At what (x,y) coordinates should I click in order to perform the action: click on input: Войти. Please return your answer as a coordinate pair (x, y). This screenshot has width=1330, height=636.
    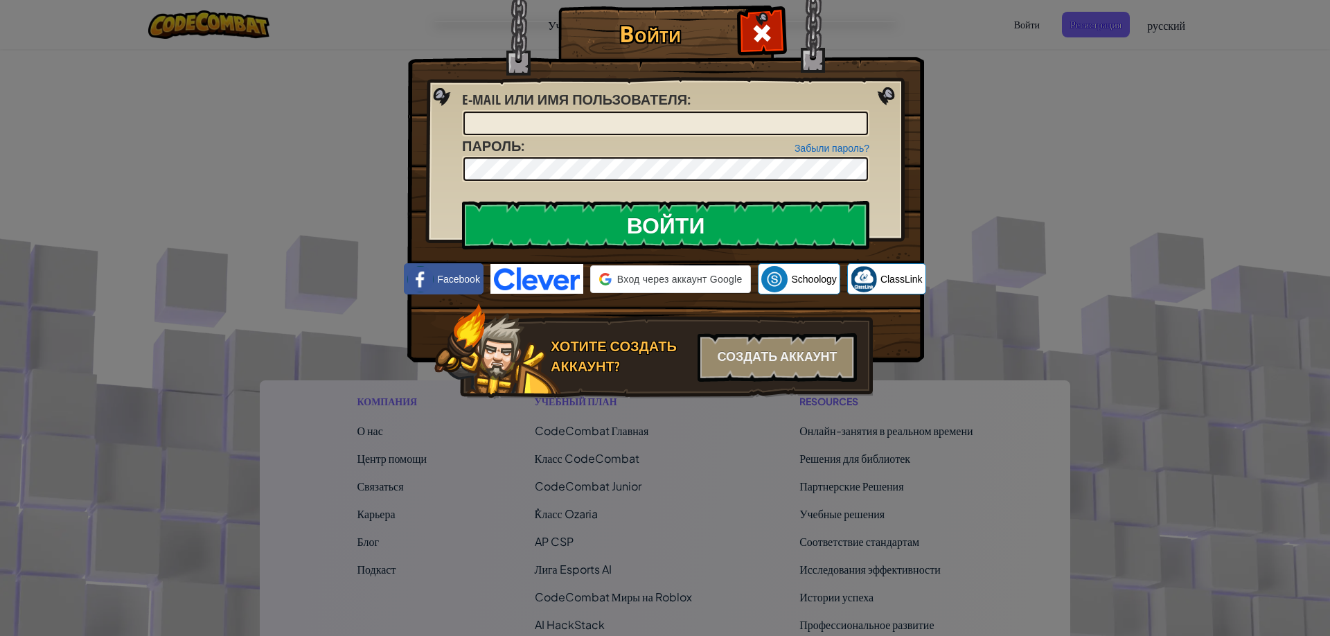
    Looking at the image, I should click on (666, 225).